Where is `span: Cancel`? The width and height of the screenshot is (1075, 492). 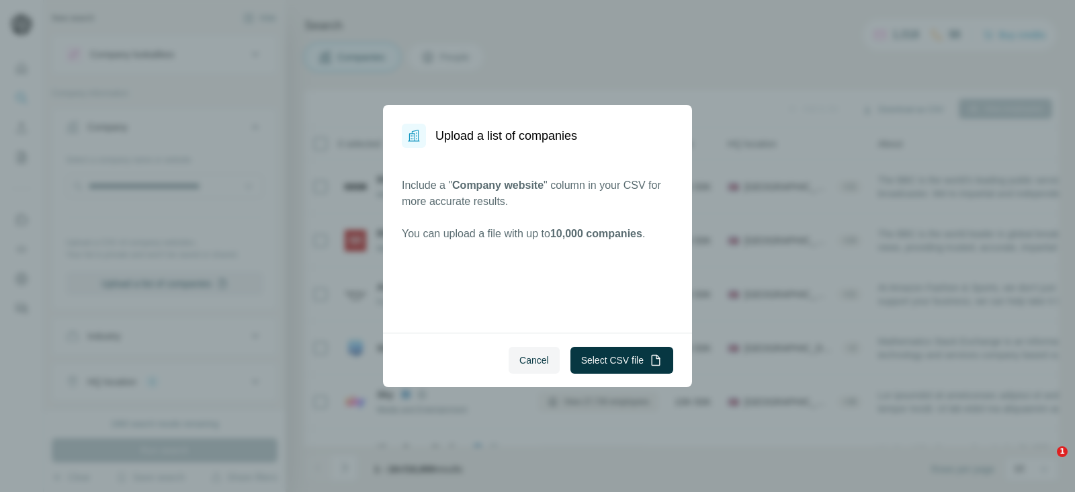
span: Cancel is located at coordinates (534, 360).